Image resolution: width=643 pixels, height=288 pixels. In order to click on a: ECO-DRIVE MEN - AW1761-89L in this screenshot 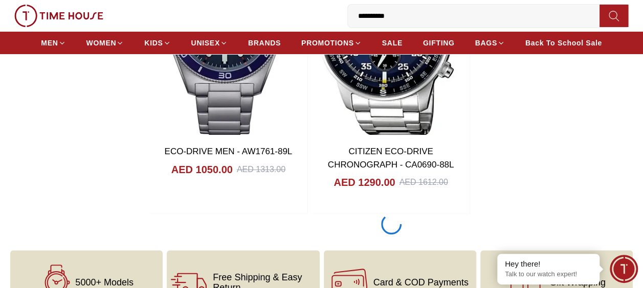, I will do `click(228, 151)`.